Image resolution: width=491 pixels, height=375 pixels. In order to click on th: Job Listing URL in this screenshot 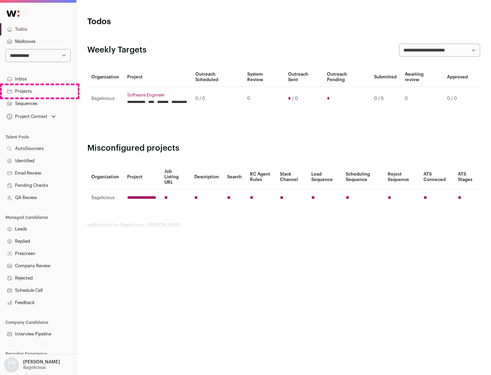, I will do `click(175, 177)`.